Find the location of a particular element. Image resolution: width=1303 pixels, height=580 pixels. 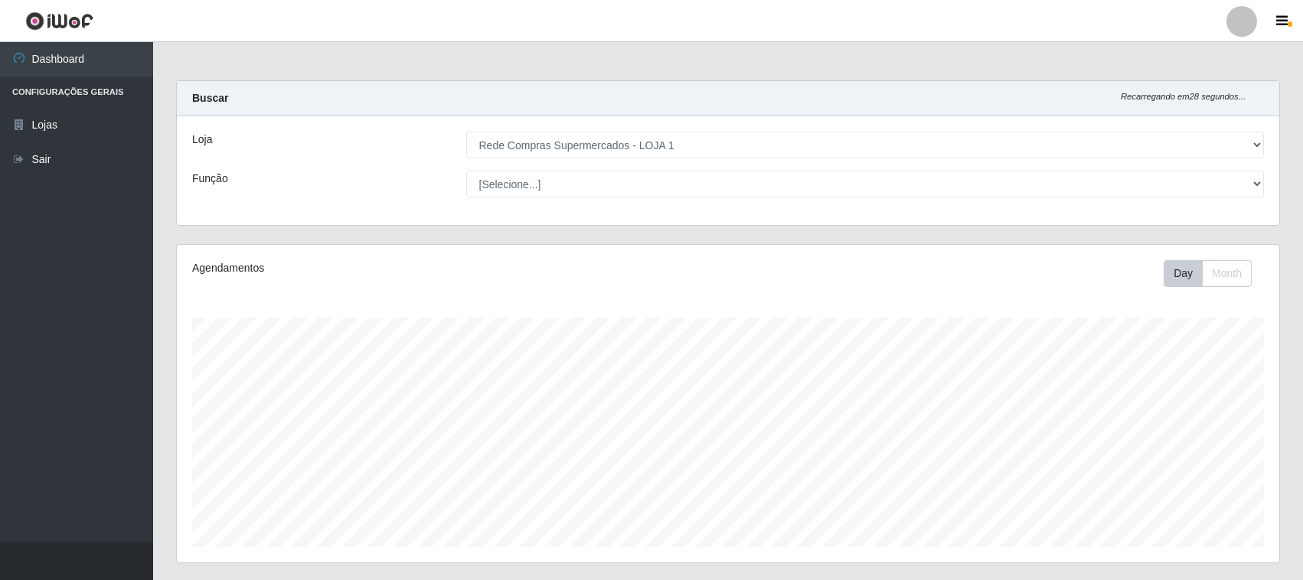

label: Loja is located at coordinates (202, 139).